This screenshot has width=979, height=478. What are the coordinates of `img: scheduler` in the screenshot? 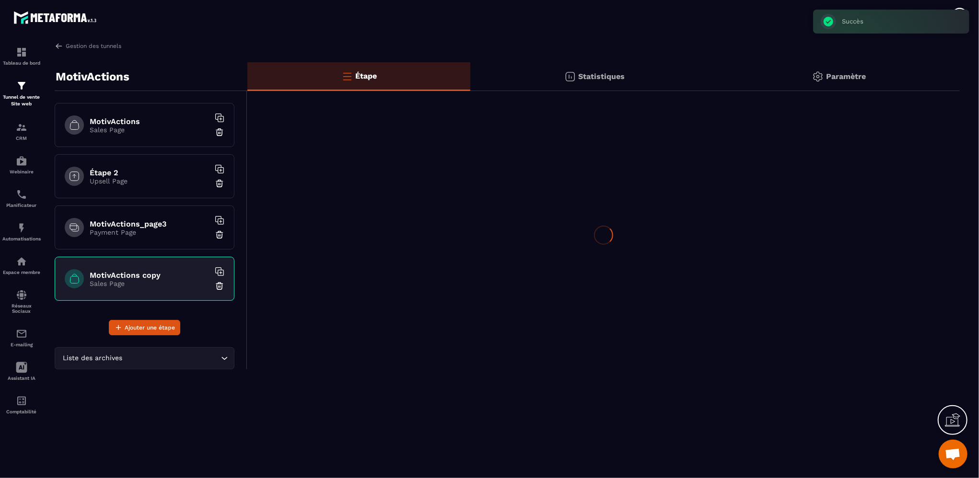 It's located at (22, 195).